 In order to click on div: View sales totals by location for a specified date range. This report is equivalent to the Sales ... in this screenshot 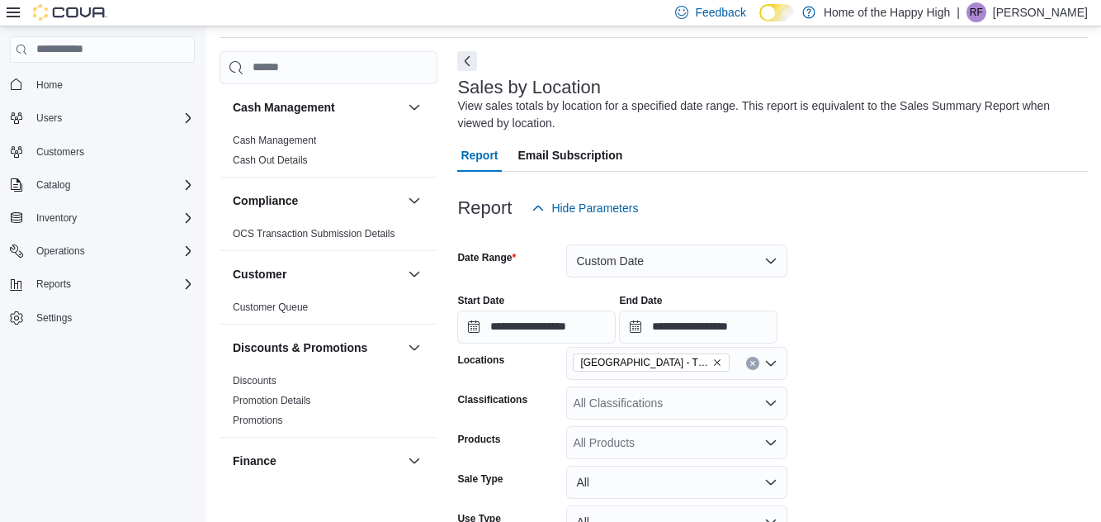, I will do `click(768, 115)`.